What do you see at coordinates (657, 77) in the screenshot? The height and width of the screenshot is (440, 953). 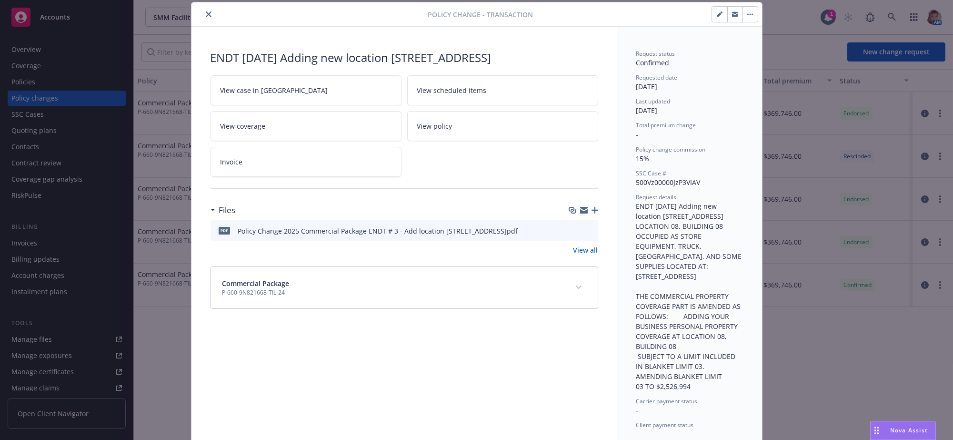 I see `span: Requested date` at bounding box center [657, 77].